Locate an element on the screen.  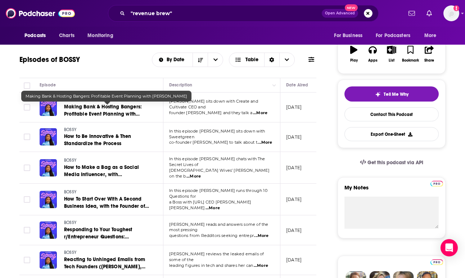
div: Episode is located at coordinates (47, 85).